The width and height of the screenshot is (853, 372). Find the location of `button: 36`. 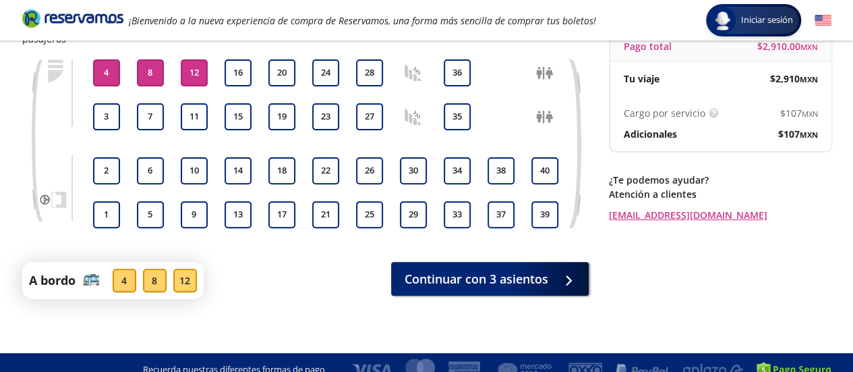

button: 36 is located at coordinates (457, 73).